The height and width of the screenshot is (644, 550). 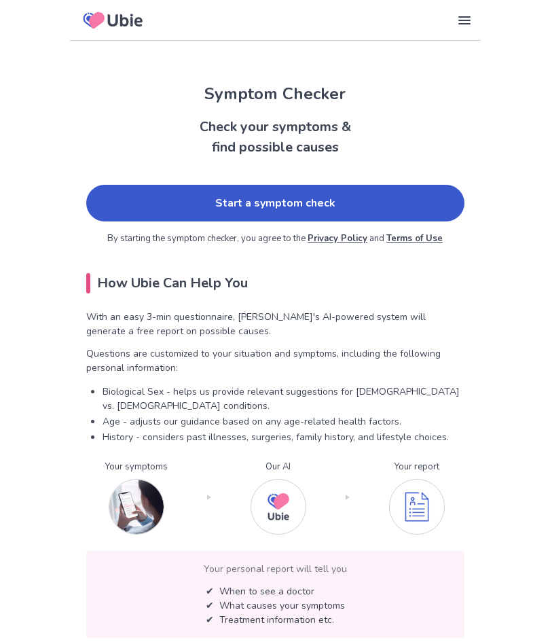 What do you see at coordinates (137, 468) in the screenshot?
I see `p: Your symptoms` at bounding box center [137, 468].